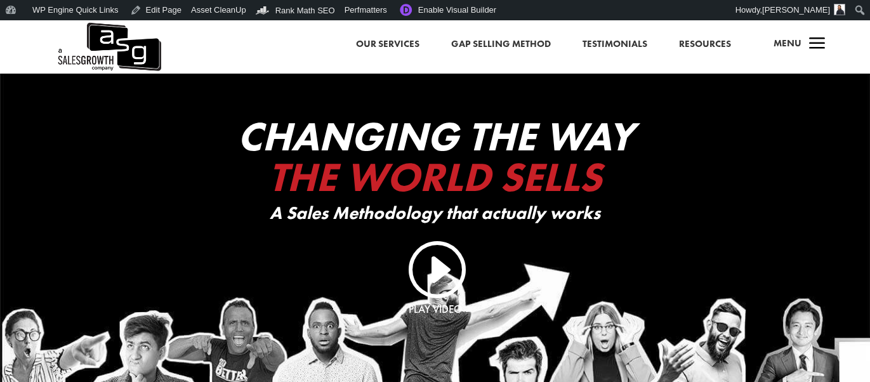 This screenshot has width=870, height=382. What do you see at coordinates (109, 47) in the screenshot?
I see `a: A Sales Growth Company Logo` at bounding box center [109, 47].